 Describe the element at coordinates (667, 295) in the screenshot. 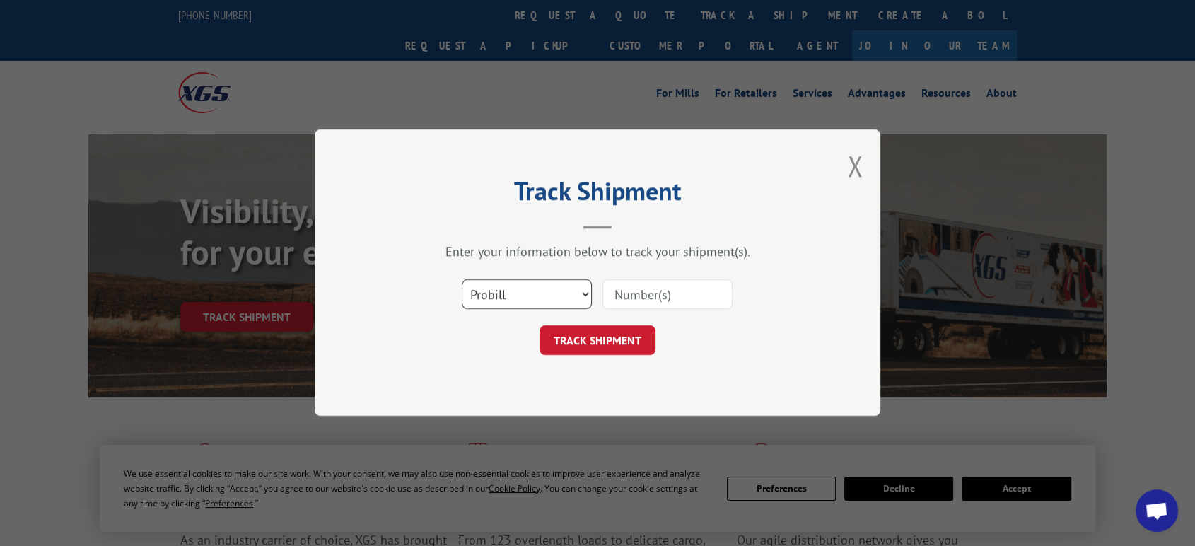

I see `input: Number(s)` at that location.